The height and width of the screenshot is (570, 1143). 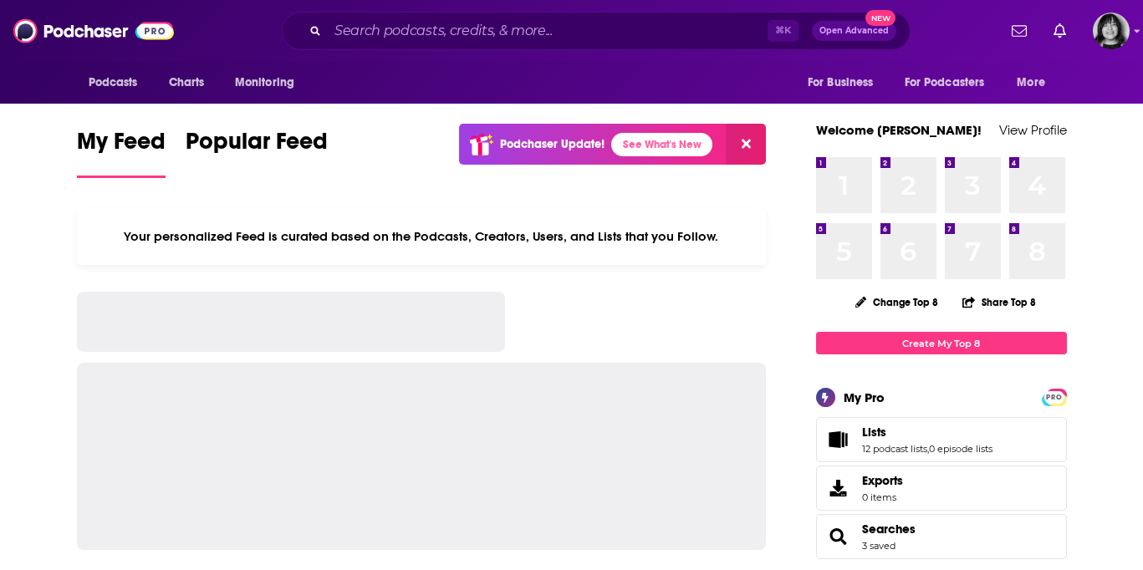 I want to click on span: ⌘ K, so click(x=783, y=31).